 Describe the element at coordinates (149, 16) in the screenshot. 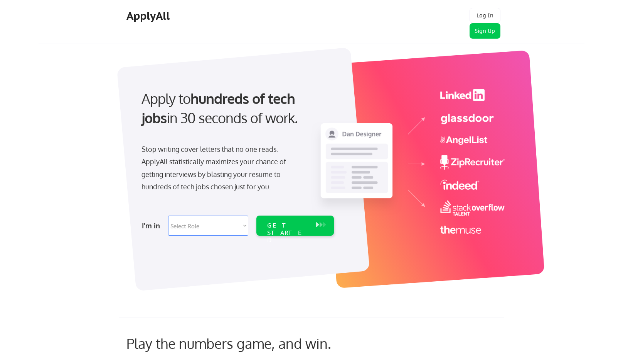

I see `div: ApplyAll` at that location.